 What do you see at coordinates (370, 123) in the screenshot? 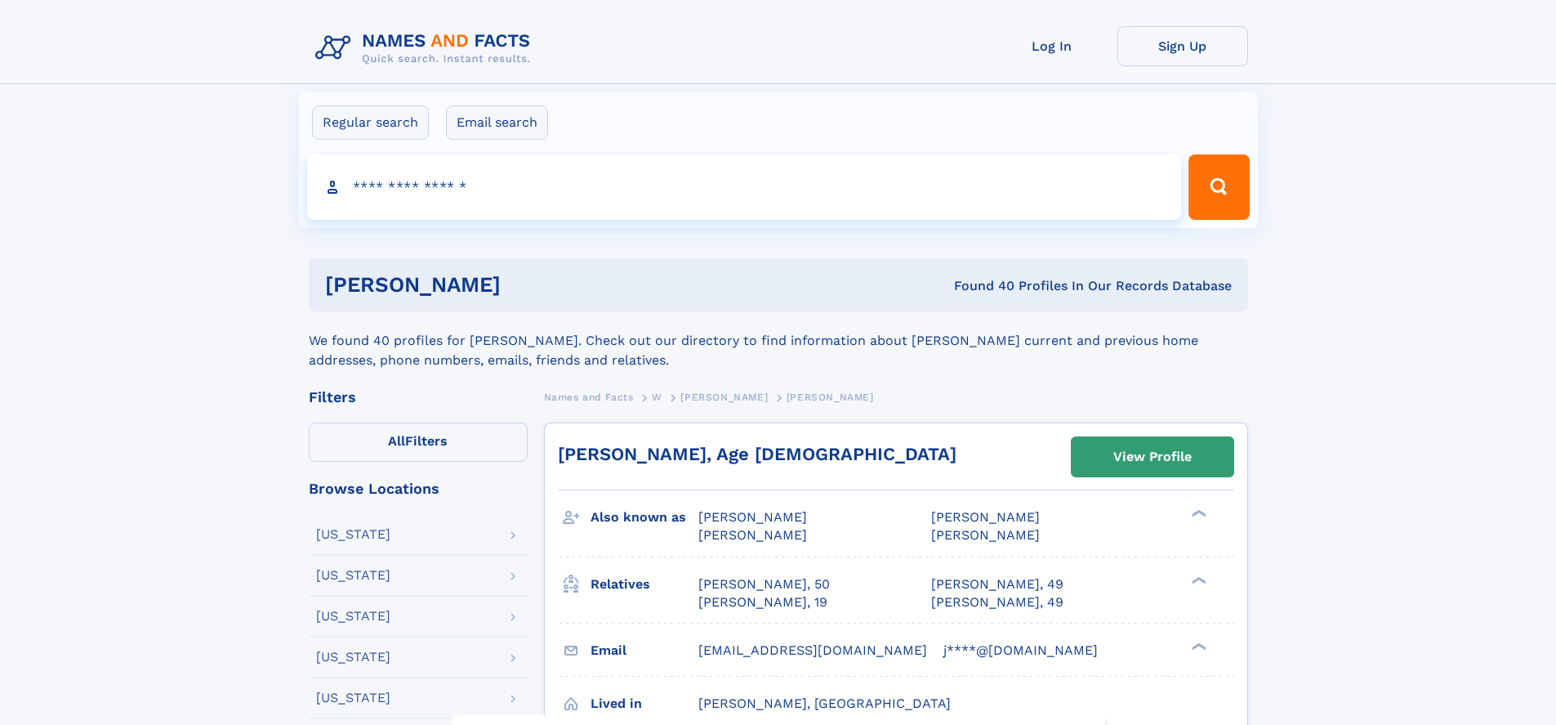
I see `label: Regular search` at bounding box center [370, 123].